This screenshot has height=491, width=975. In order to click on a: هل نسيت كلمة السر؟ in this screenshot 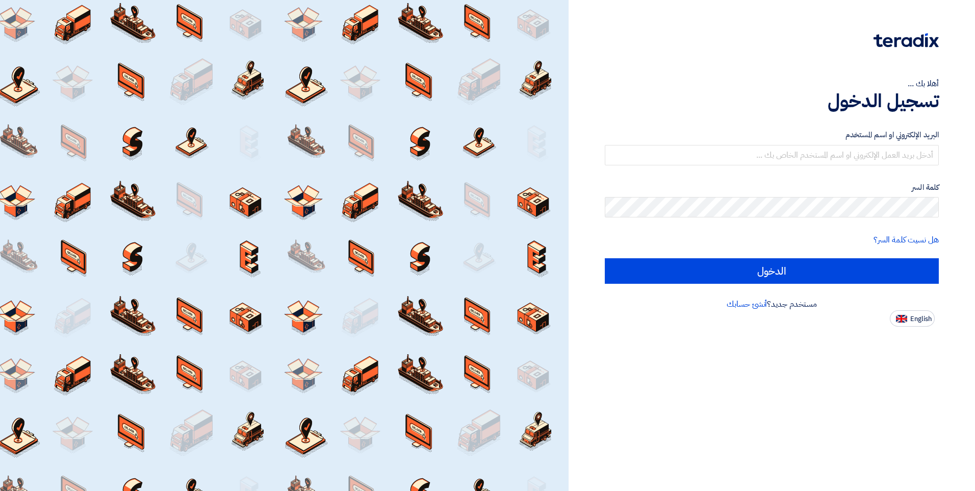, I will do `click(906, 240)`.